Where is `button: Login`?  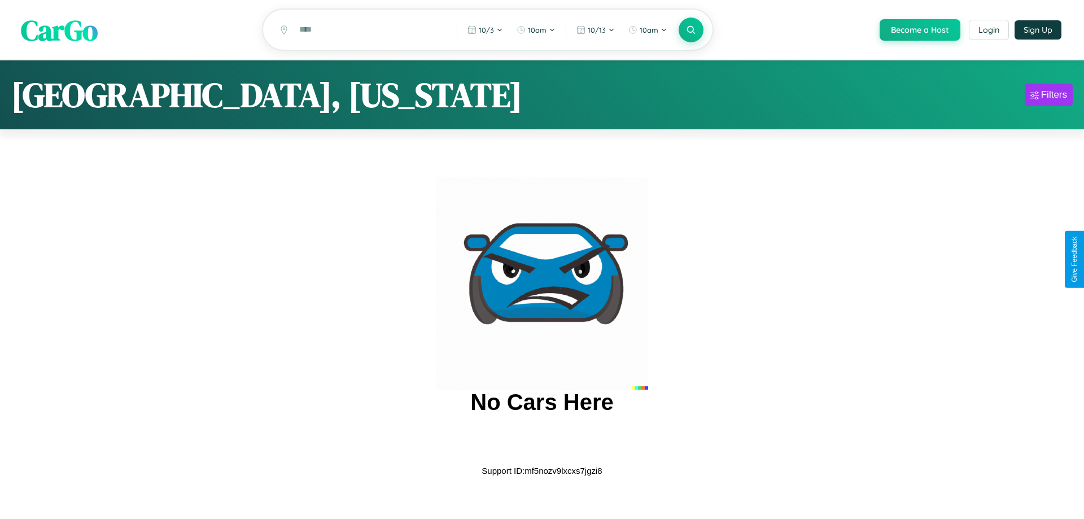 button: Login is located at coordinates (988, 30).